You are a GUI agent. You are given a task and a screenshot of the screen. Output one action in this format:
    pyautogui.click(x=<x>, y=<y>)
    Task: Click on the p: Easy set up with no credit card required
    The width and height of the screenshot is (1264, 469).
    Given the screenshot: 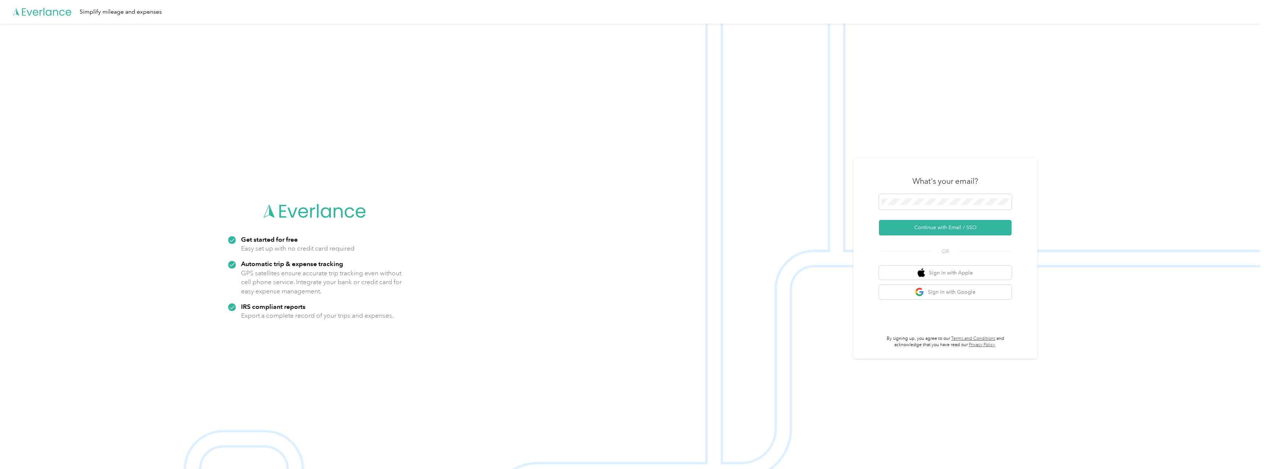 What is the action you would take?
    pyautogui.click(x=298, y=248)
    